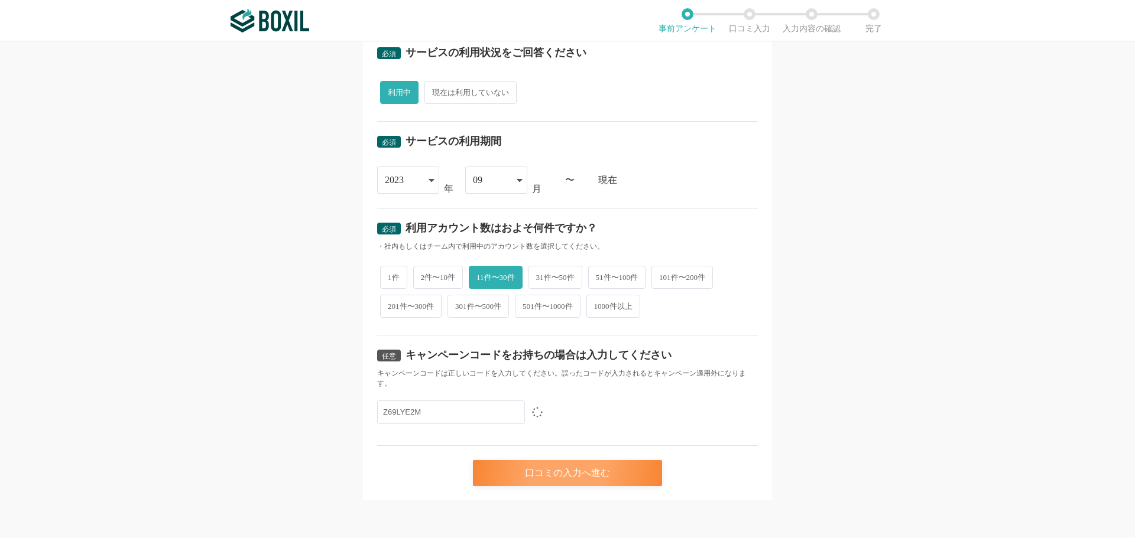 The width and height of the screenshot is (1135, 538). Describe the element at coordinates (478, 306) in the screenshot. I see `span: 301件〜500件` at that location.